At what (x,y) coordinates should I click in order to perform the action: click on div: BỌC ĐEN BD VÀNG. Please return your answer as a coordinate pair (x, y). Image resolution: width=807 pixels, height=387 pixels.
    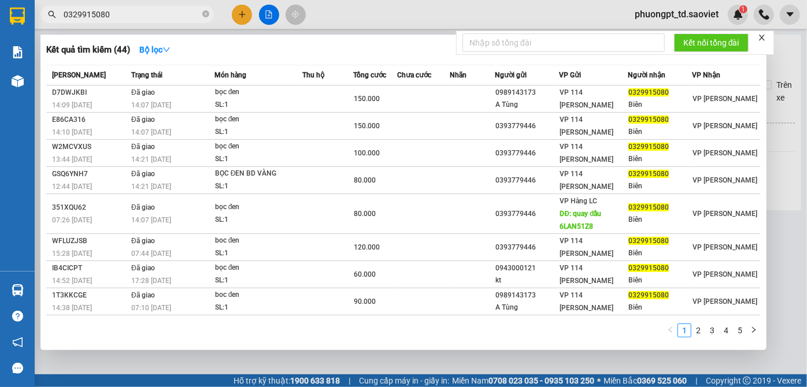
    Looking at the image, I should click on (258, 174).